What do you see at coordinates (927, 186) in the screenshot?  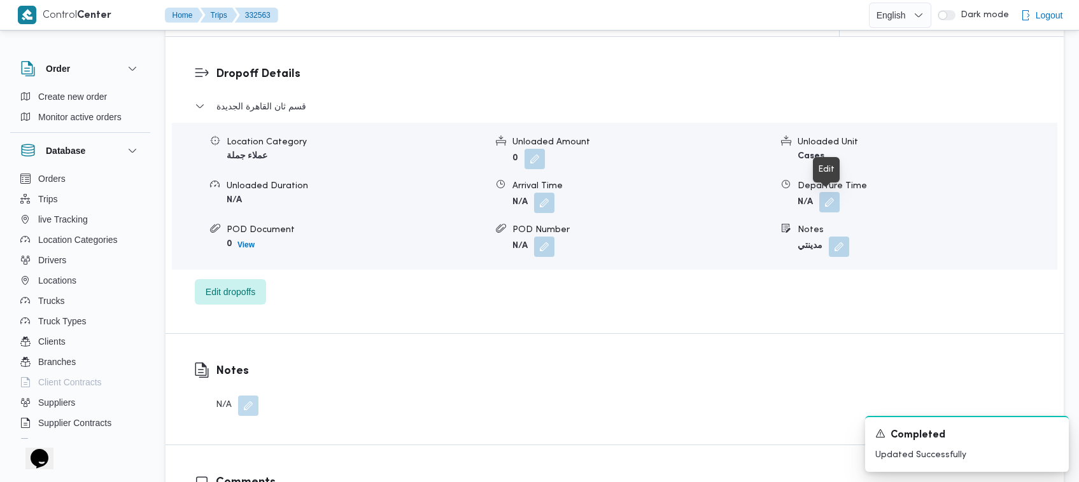 I see `div: Departure Time` at bounding box center [927, 186].